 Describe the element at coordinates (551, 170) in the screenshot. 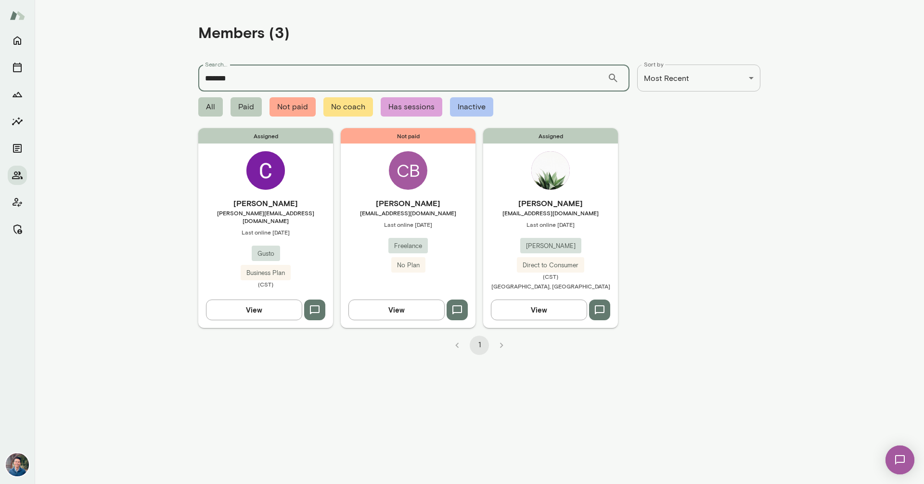

I see `img: Cynthia Liu` at that location.